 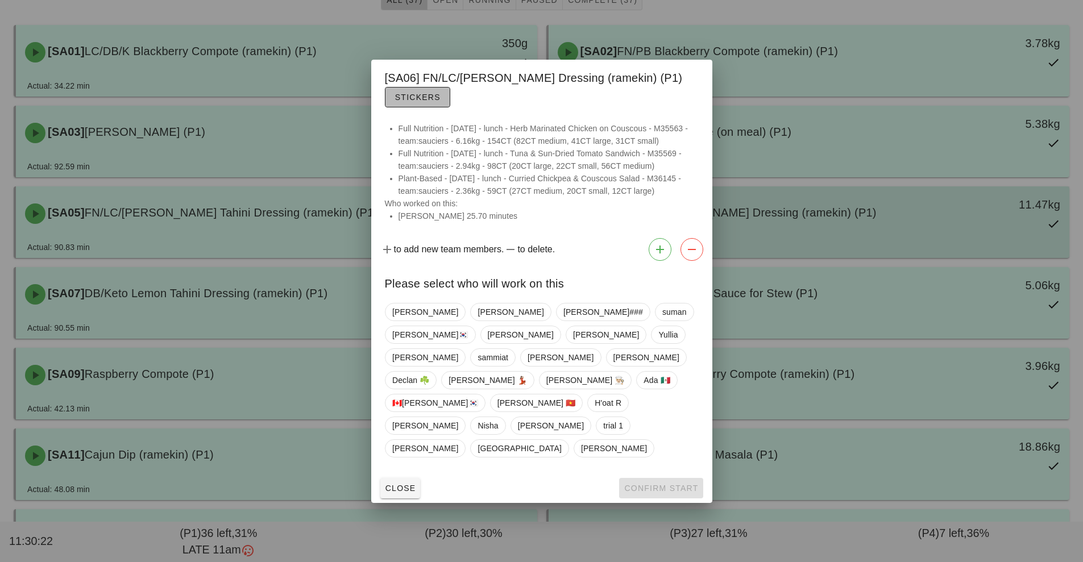 What do you see at coordinates (674, 312) in the screenshot?
I see `span: suman` at bounding box center [674, 312].